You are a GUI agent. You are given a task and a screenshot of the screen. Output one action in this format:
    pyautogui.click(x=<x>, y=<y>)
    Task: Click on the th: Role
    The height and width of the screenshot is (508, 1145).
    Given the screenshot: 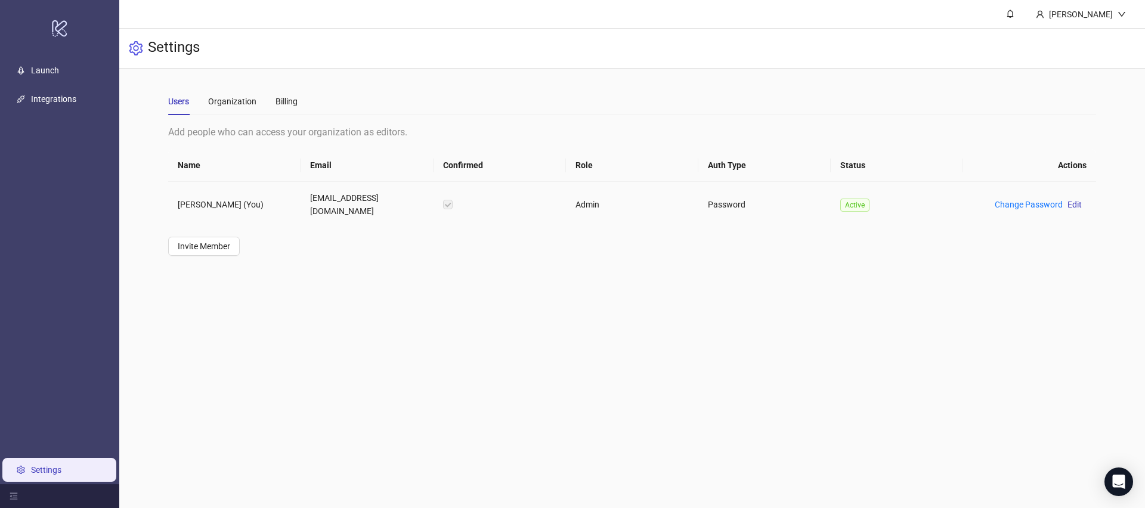 What is the action you would take?
    pyautogui.click(x=632, y=165)
    